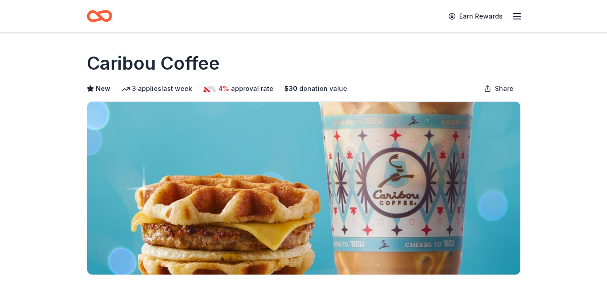  Describe the element at coordinates (252, 89) in the screenshot. I see `span: approval rate` at that location.